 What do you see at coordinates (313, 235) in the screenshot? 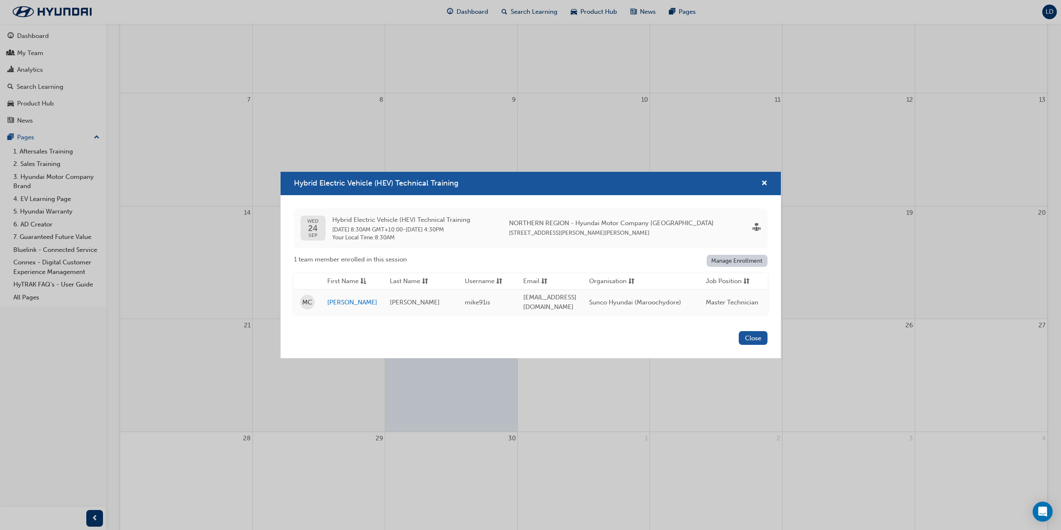
I see `span: SEP` at bounding box center [313, 235].